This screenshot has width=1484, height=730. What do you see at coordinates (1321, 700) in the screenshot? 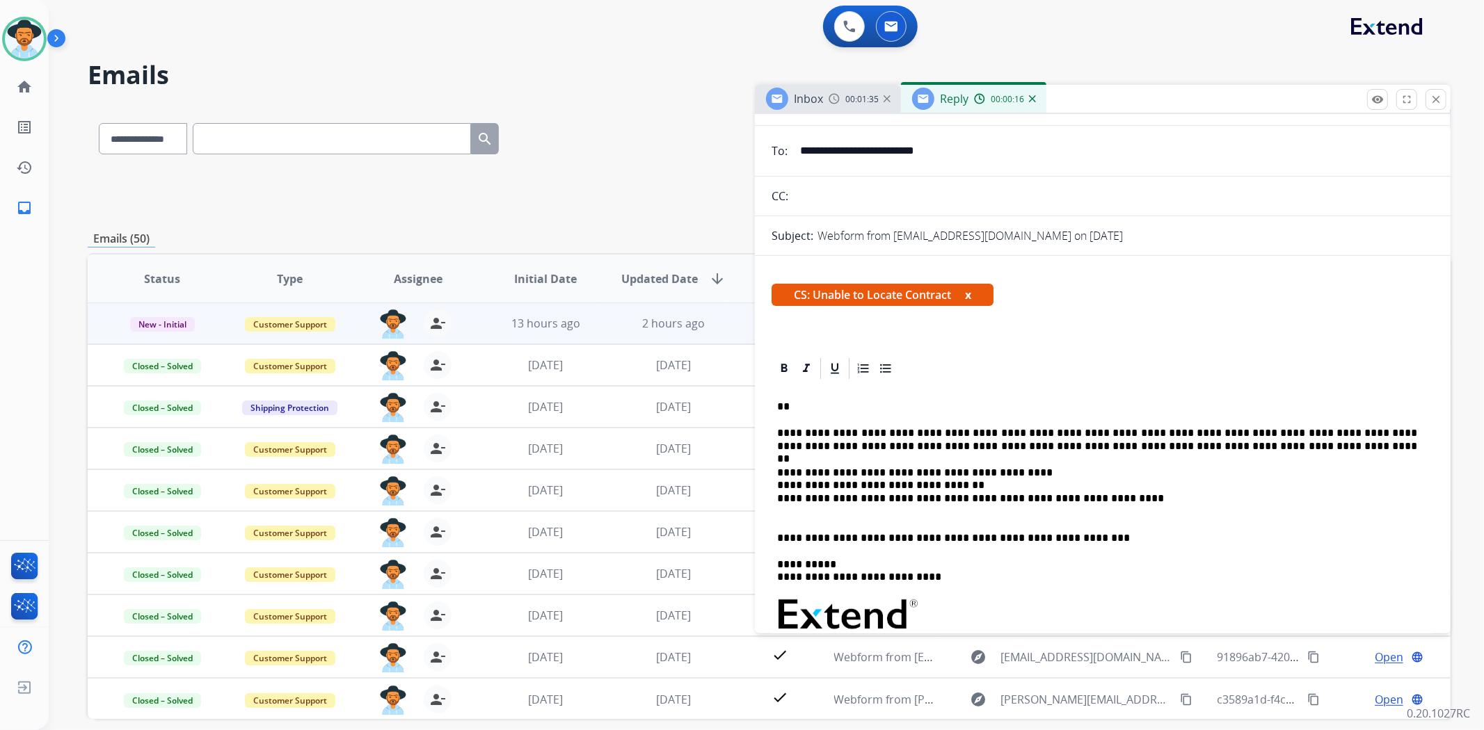
I see `span: c3589a1d-f4c8-4583-a0f3-98138e09961c` at bounding box center [1321, 700].